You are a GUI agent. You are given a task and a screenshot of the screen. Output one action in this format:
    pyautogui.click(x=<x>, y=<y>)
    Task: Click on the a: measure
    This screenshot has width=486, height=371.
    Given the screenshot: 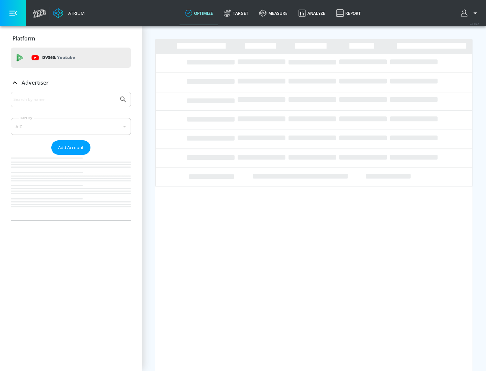 What is the action you would take?
    pyautogui.click(x=273, y=13)
    